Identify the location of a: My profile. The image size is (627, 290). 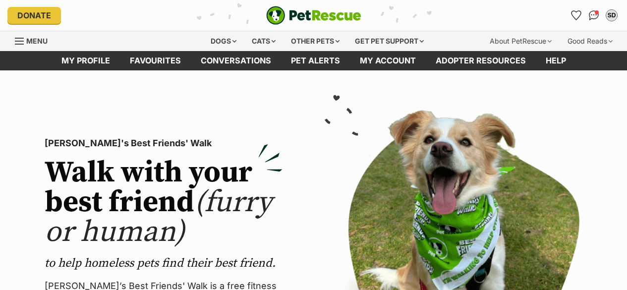
(86, 61).